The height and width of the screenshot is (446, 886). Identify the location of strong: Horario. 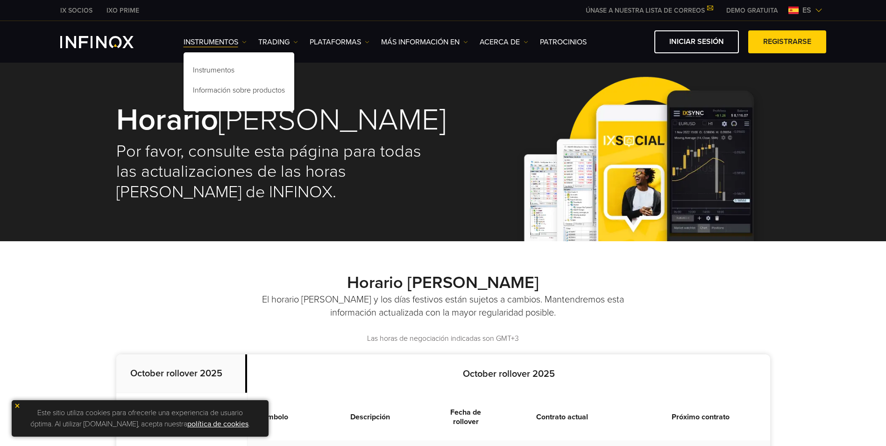
(167, 120).